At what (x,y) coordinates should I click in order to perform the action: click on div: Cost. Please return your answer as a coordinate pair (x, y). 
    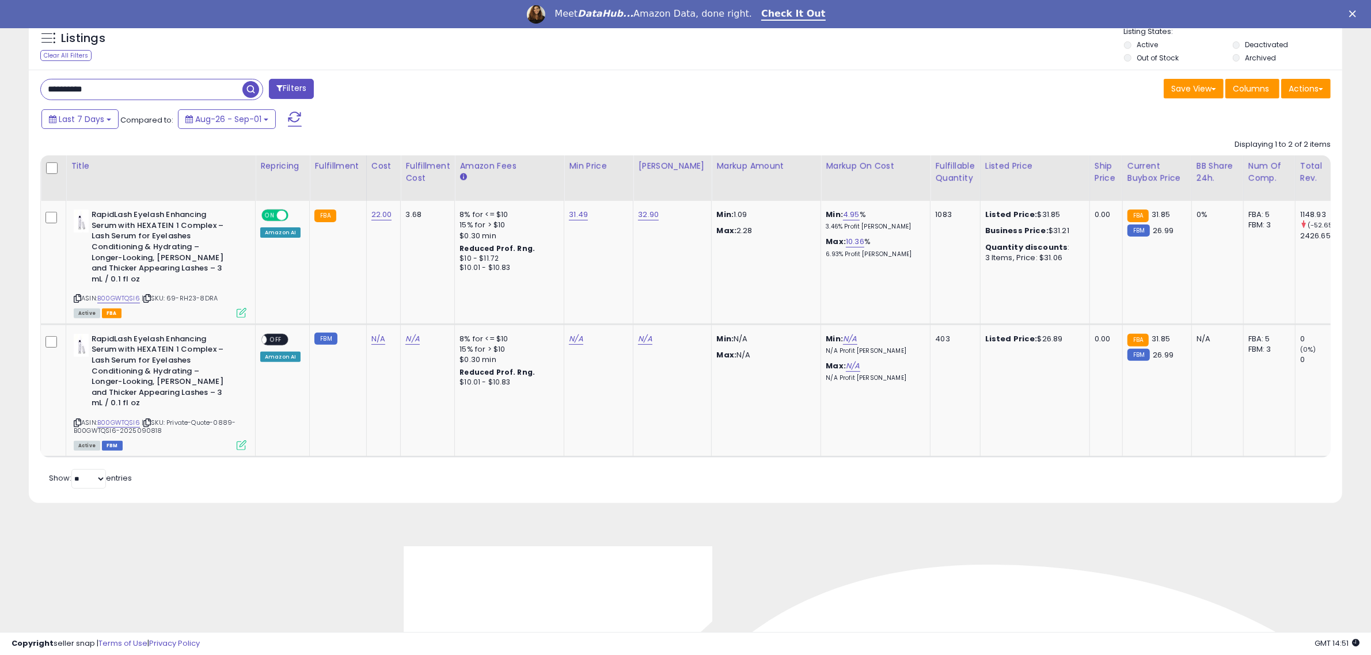
    Looking at the image, I should click on (383, 166).